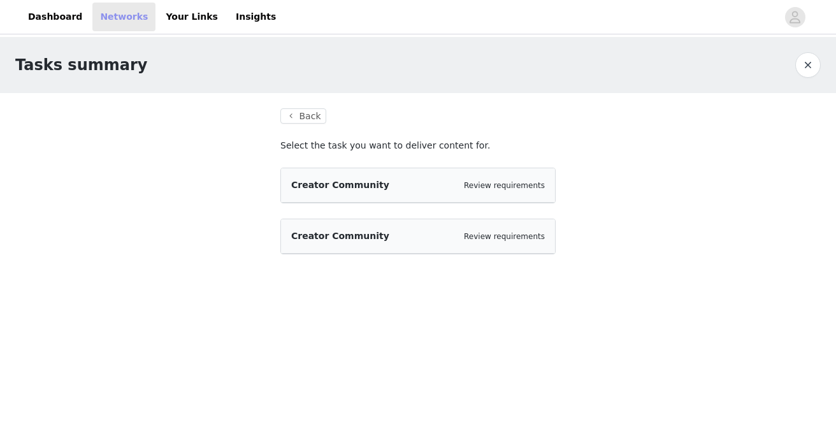 This screenshot has height=422, width=836. Describe the element at coordinates (55, 17) in the screenshot. I see `a: Dashboard` at that location.